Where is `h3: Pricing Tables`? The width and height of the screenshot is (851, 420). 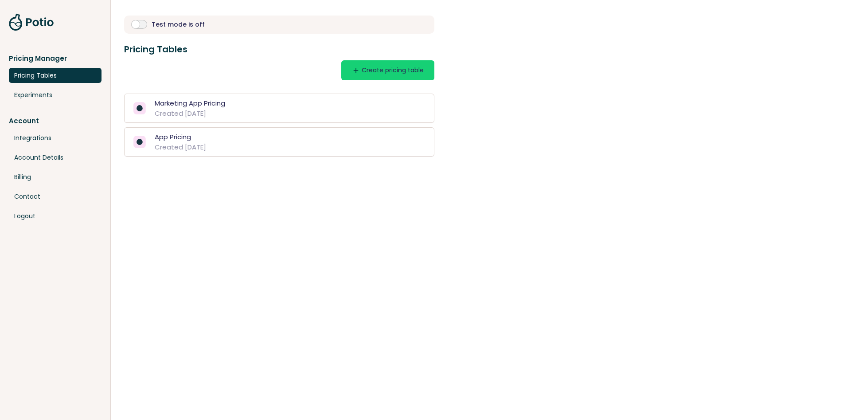 h3: Pricing Tables is located at coordinates (279, 49).